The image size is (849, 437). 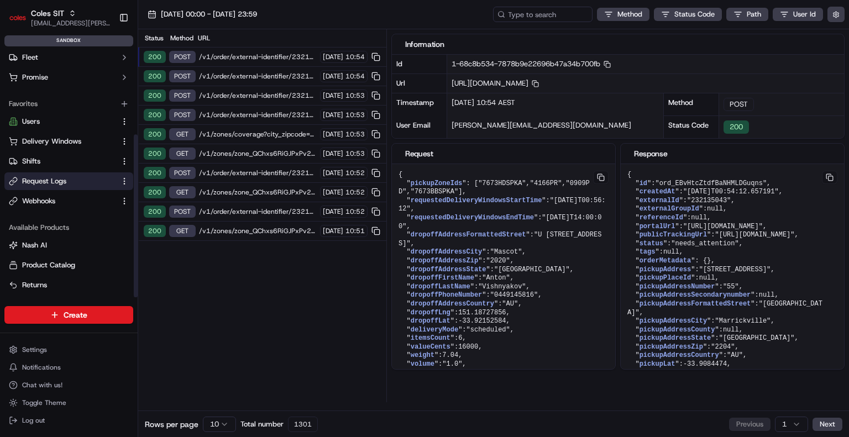 I want to click on span: Webhooks, so click(x=39, y=201).